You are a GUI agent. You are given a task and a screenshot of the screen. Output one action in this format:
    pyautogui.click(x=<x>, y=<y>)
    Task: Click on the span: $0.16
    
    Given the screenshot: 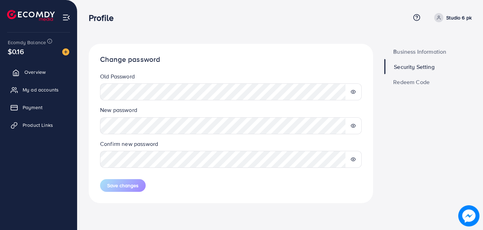 What is the action you would take?
    pyautogui.click(x=16, y=51)
    